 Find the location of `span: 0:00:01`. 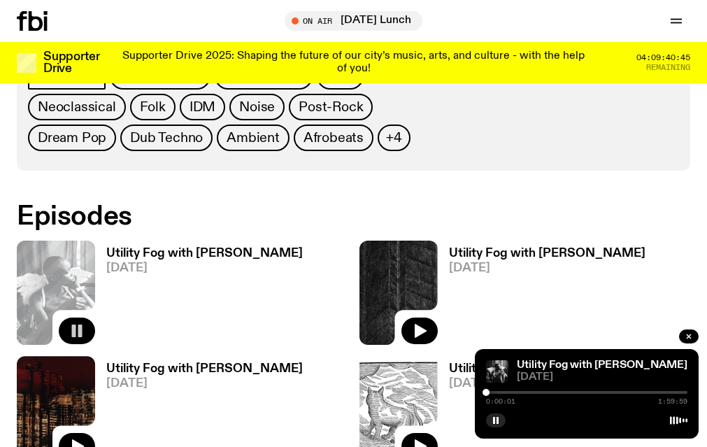

span: 0:00:01 is located at coordinates (501, 401).